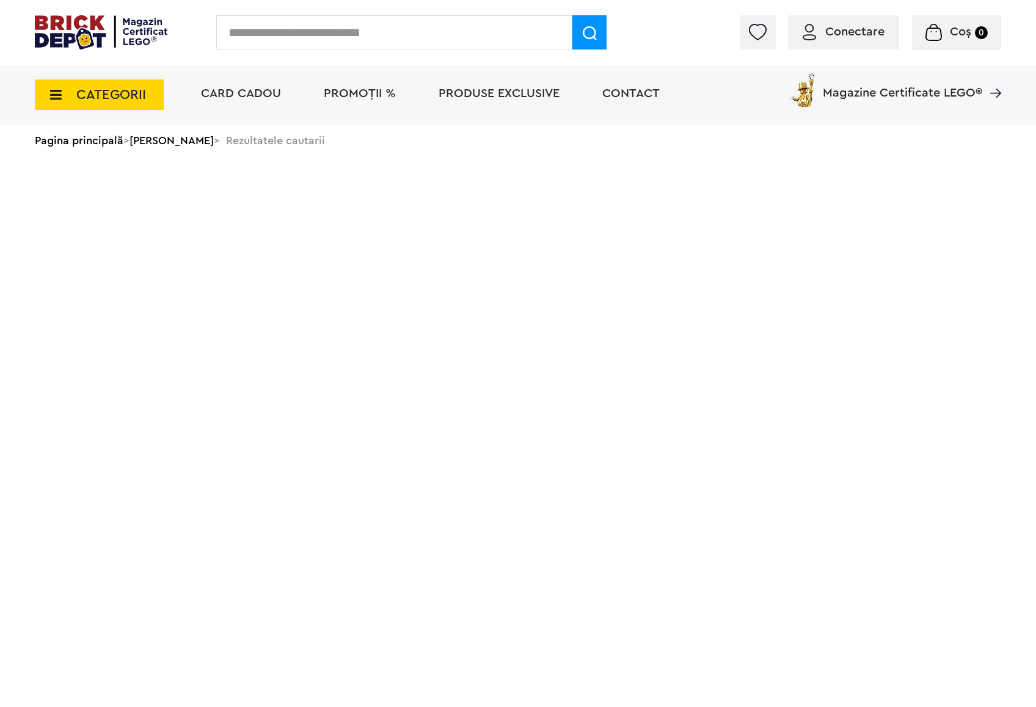 The width and height of the screenshot is (1036, 707). What do you see at coordinates (111, 95) in the screenshot?
I see `span: CATEGORII` at bounding box center [111, 95].